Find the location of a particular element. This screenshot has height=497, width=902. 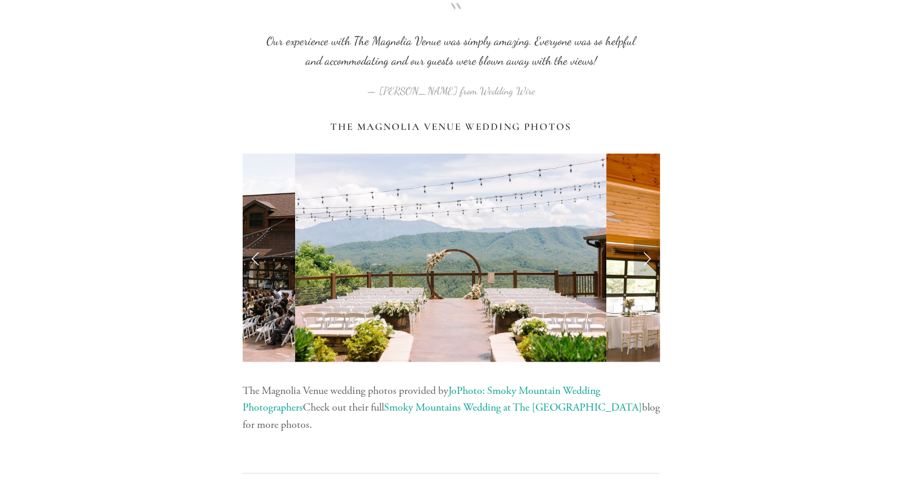

img: Outdoor wedding ceremony at the magnolia wedding venue is located at coordinates (451, 258).